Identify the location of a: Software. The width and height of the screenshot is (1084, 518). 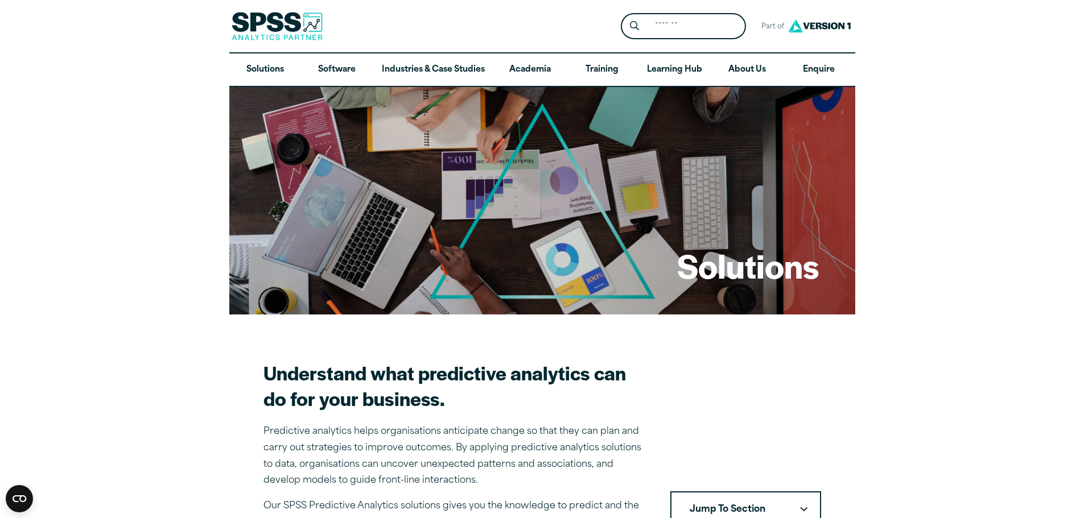
(337, 70).